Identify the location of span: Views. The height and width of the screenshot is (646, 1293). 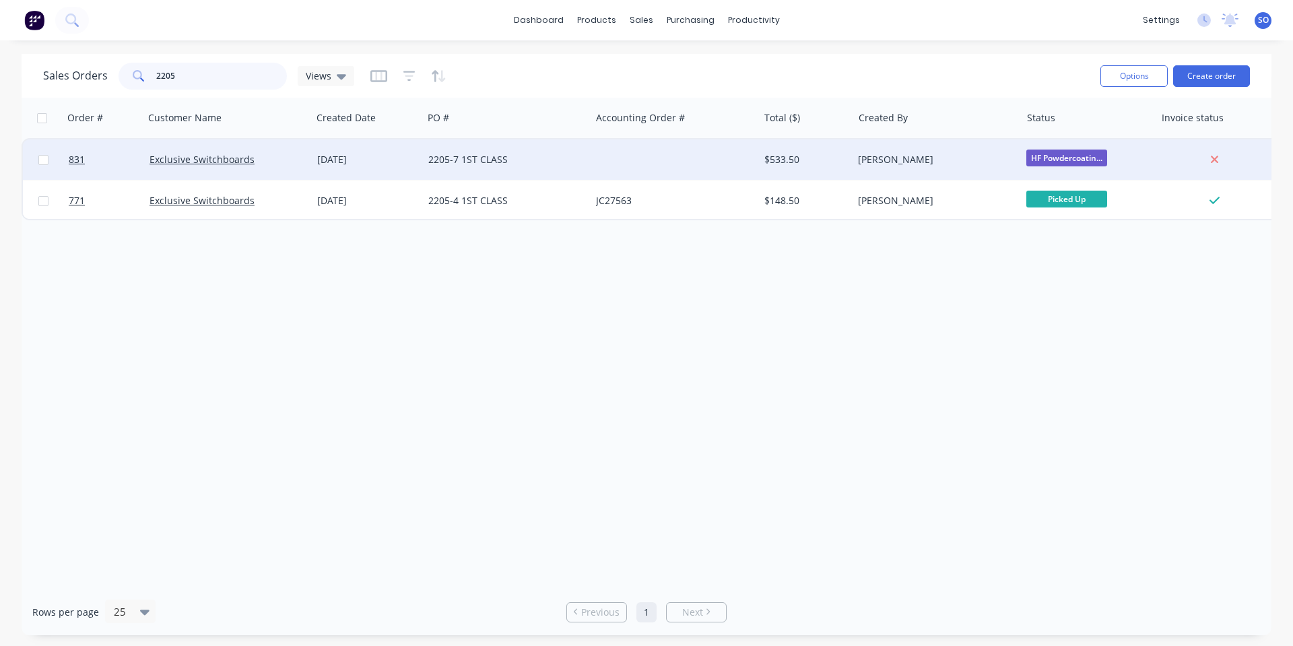
(319, 75).